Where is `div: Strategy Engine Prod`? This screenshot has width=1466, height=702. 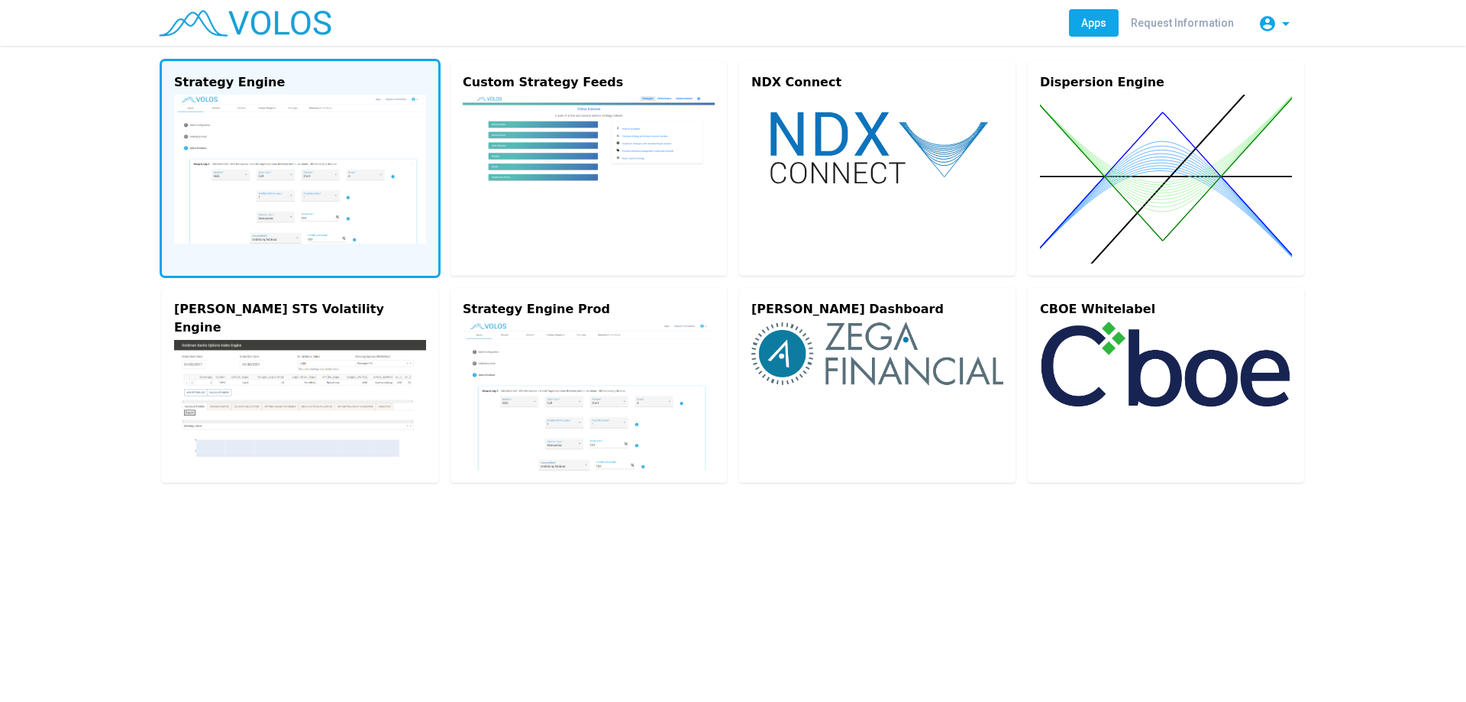 div: Strategy Engine Prod is located at coordinates (589, 309).